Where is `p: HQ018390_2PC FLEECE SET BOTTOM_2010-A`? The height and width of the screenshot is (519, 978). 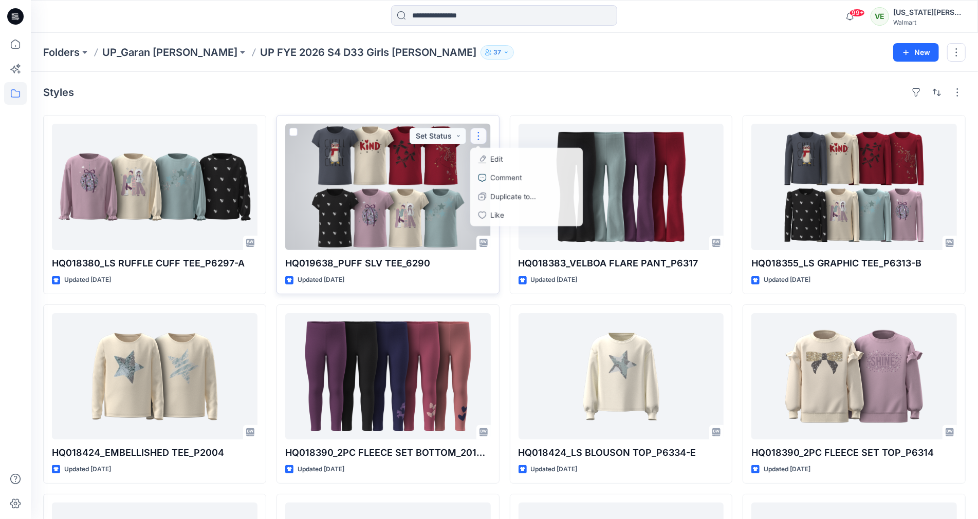 p: HQ018390_2PC FLEECE SET BOTTOM_2010-A is located at coordinates (388, 453).